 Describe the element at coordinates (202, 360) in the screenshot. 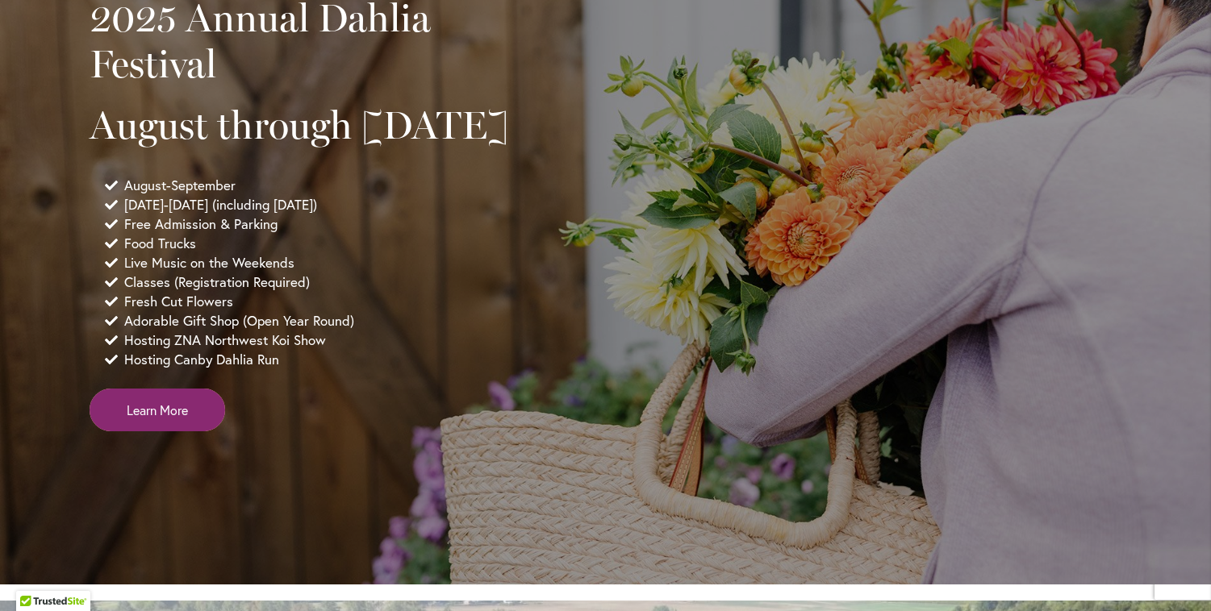

I see `span: Hosting Canby Dahlia Run` at that location.